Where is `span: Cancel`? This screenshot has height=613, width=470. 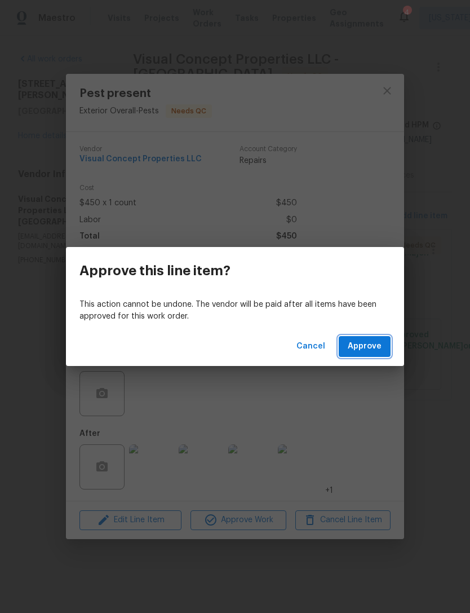
span: Cancel is located at coordinates (311, 346).